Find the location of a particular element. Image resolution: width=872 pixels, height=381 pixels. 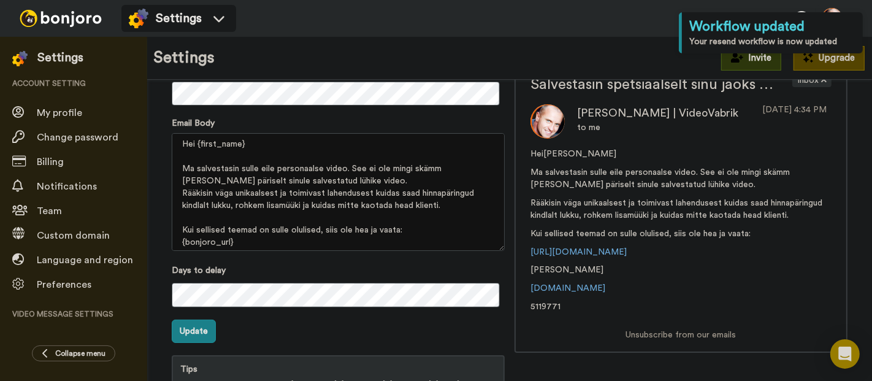

span: Change password is located at coordinates (77, 137).